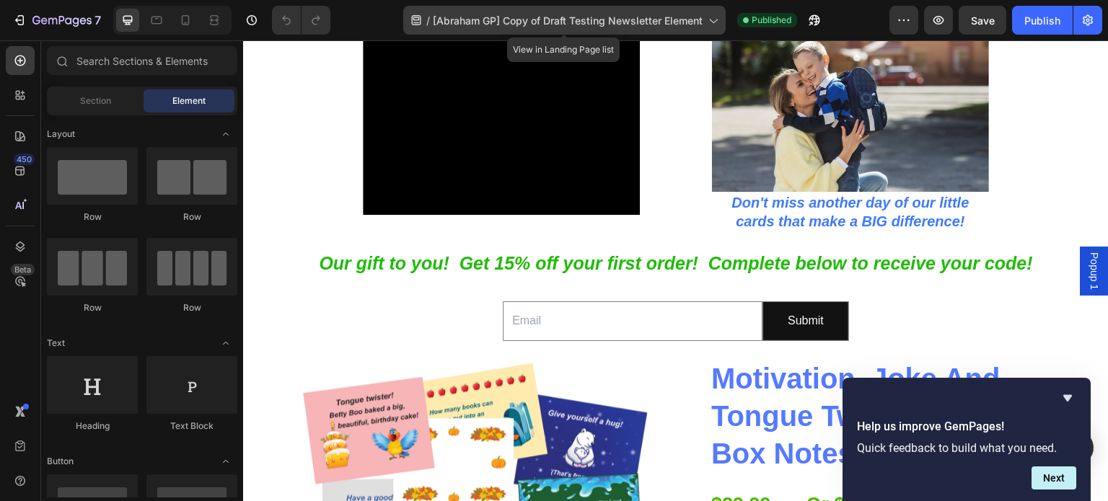 This screenshot has width=1108, height=501. I want to click on p: 7, so click(97, 20).